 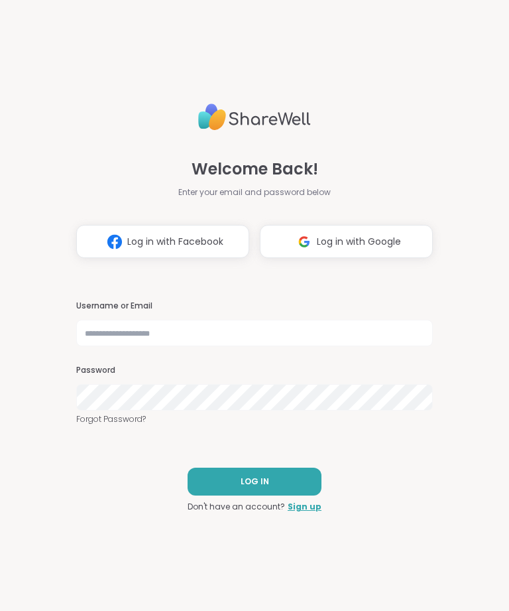 What do you see at coordinates (162, 241) in the screenshot?
I see `button: Log in with Facebook` at bounding box center [162, 241].